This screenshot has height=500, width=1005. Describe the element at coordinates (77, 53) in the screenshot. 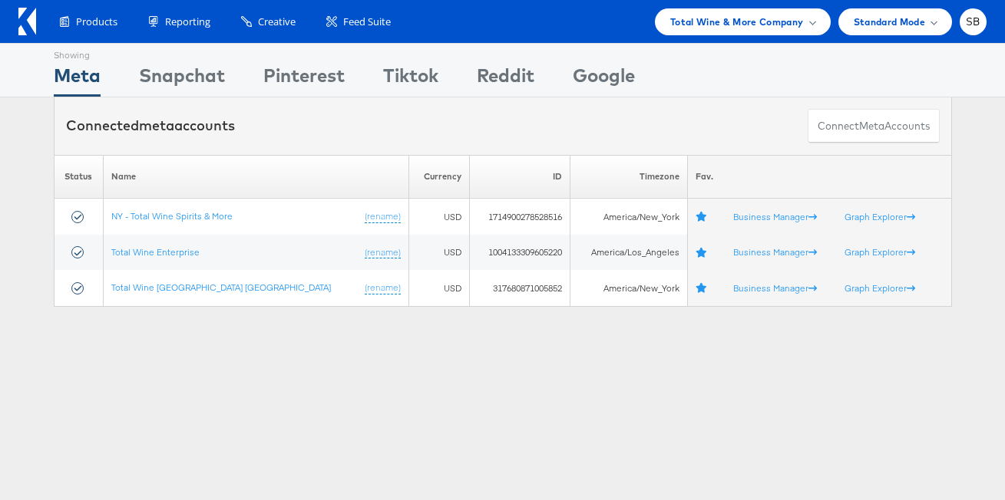

I see `div: Showing` at that location.